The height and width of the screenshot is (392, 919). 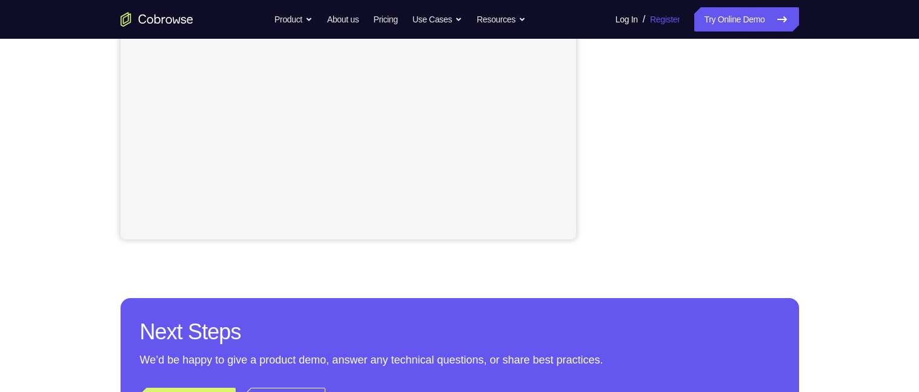 What do you see at coordinates (437, 19) in the screenshot?
I see `button: Use Cases` at bounding box center [437, 19].